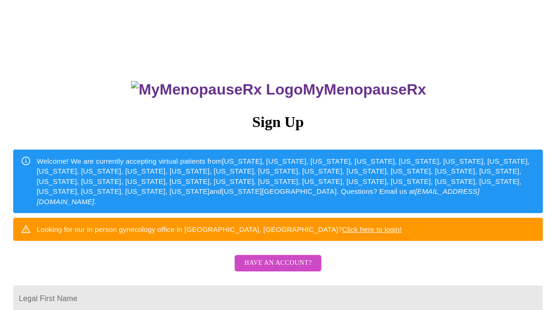 The width and height of the screenshot is (556, 310). Describe the element at coordinates (277, 263) in the screenshot. I see `span: Have an account?` at that location.